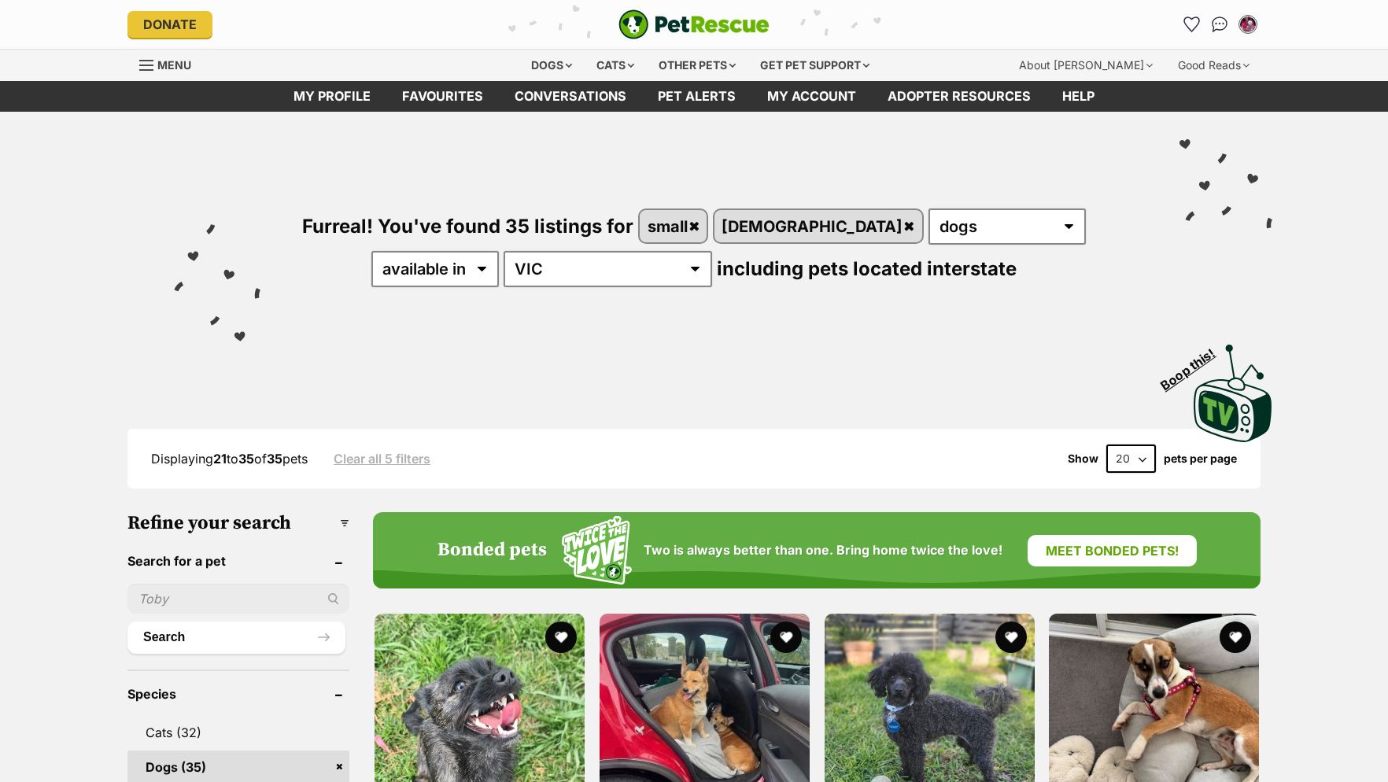 The width and height of the screenshot is (1388, 782). What do you see at coordinates (1220, 24) in the screenshot?
I see `img: chat-41dd97257d64d25036548639549fe6c8038ab92f7586957e7f3b1b290dea8141.svg` at bounding box center [1220, 24].